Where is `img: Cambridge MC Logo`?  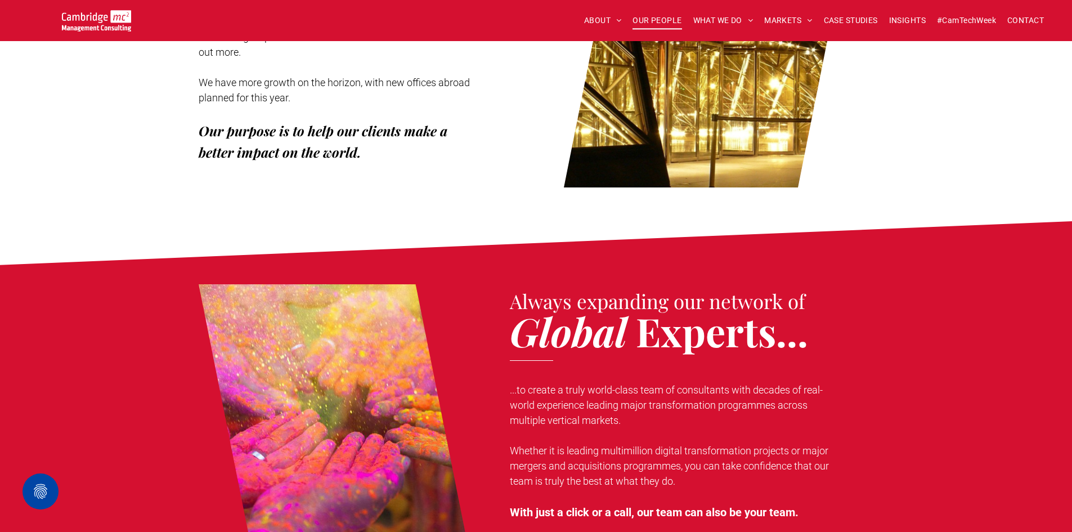 img: Cambridge MC Logo is located at coordinates (96, 21).